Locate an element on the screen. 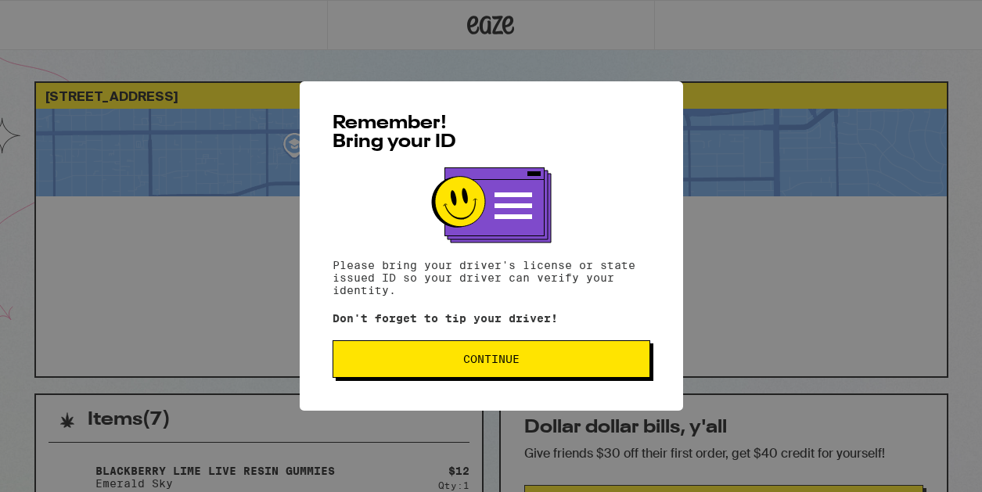  p: Please bring your driver's license or state issued ID so your driver can verify your identity. is located at coordinates (491, 278).